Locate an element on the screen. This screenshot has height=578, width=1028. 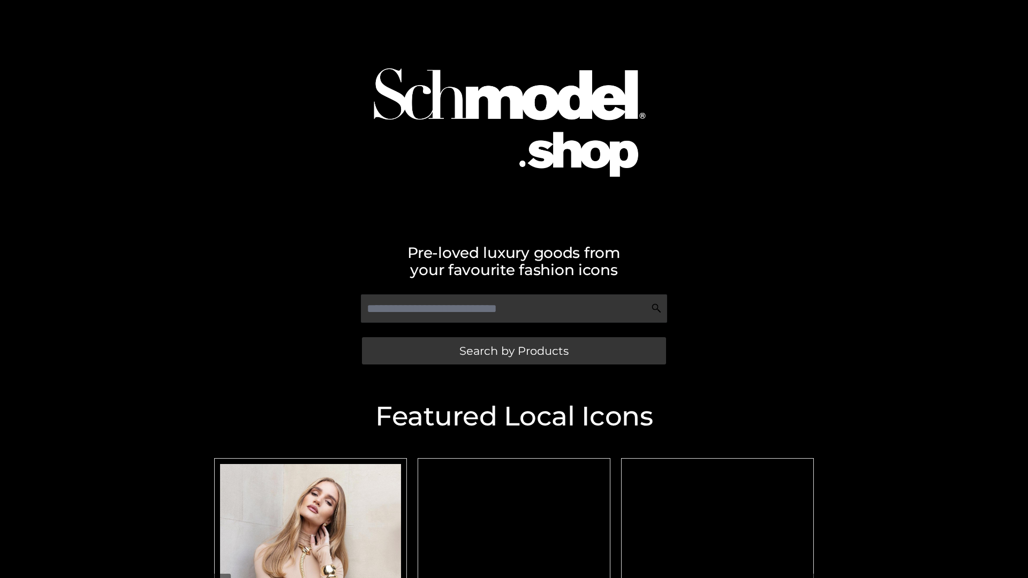
h2: Featured Local Icons​ is located at coordinates (514, 416).